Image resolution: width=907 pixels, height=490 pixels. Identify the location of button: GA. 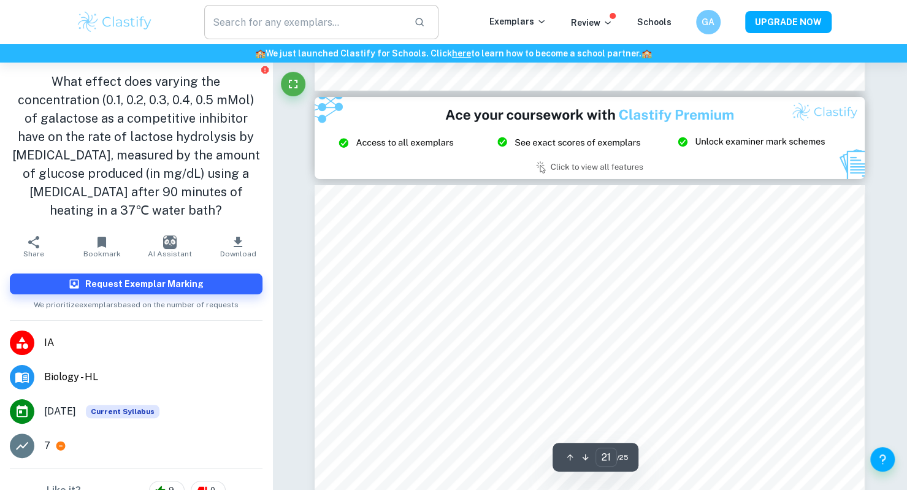
(708, 22).